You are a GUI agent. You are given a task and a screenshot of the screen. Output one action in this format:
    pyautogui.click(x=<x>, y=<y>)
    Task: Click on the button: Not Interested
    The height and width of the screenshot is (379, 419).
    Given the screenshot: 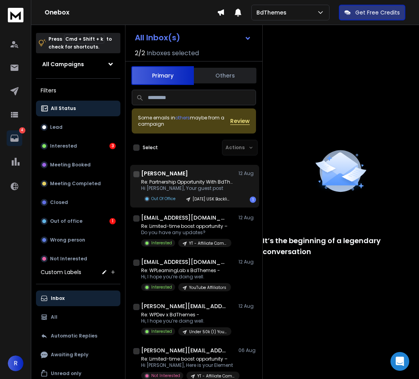 What is the action you would take?
    pyautogui.click(x=78, y=259)
    